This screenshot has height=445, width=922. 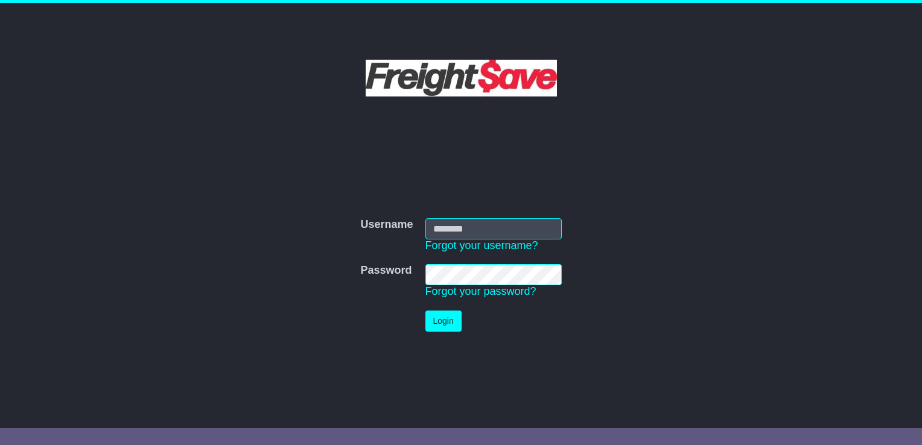 I want to click on label: Password, so click(x=385, y=271).